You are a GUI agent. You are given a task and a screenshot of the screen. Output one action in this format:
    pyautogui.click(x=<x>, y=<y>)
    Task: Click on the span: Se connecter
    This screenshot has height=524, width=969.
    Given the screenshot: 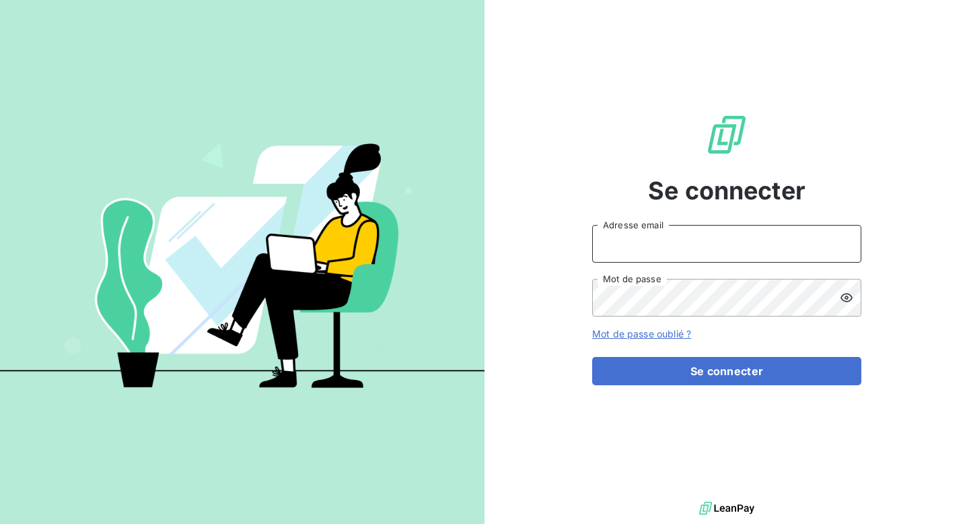 What is the action you would take?
    pyautogui.click(x=727, y=191)
    